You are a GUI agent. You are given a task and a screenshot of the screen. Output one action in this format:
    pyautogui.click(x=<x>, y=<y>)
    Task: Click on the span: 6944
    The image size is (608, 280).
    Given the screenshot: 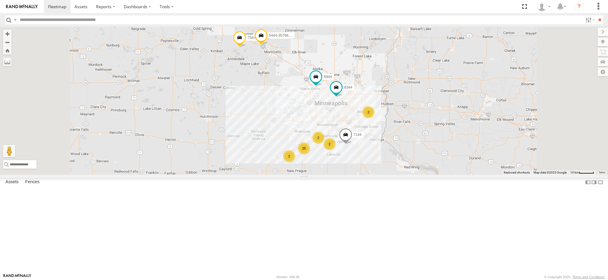 What is the action you would take?
    pyautogui.click(x=328, y=77)
    